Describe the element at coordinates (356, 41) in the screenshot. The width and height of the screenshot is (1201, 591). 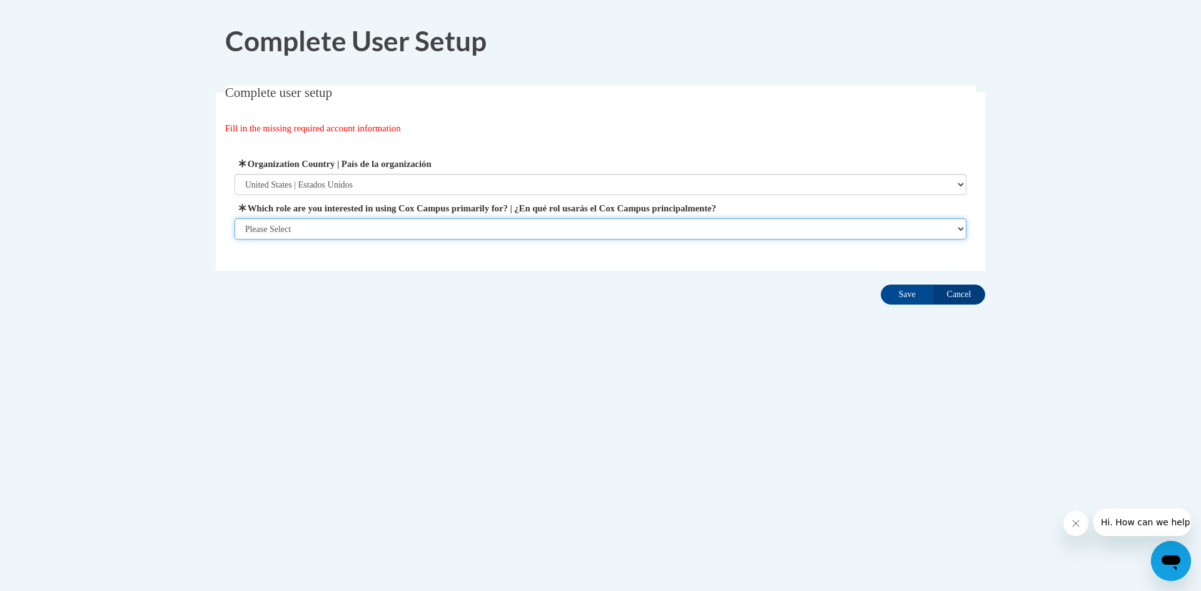
I see `span: Complete User Setup` at that location.